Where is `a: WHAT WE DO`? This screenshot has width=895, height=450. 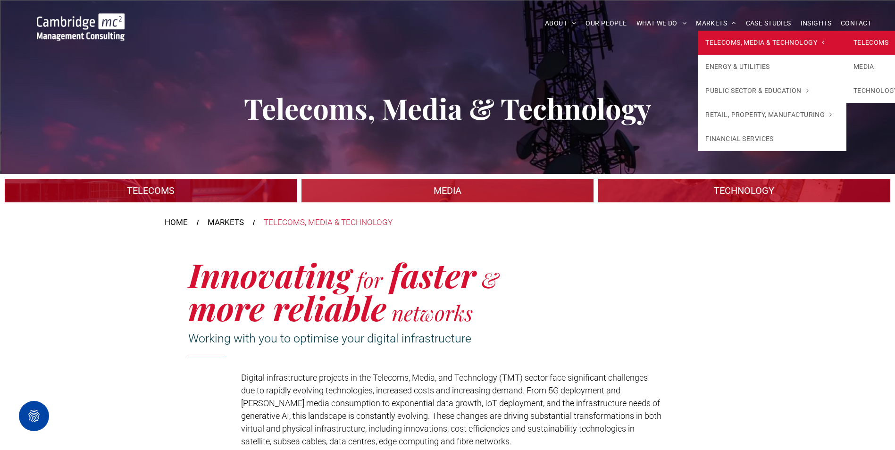 a: WHAT WE DO is located at coordinates (662, 23).